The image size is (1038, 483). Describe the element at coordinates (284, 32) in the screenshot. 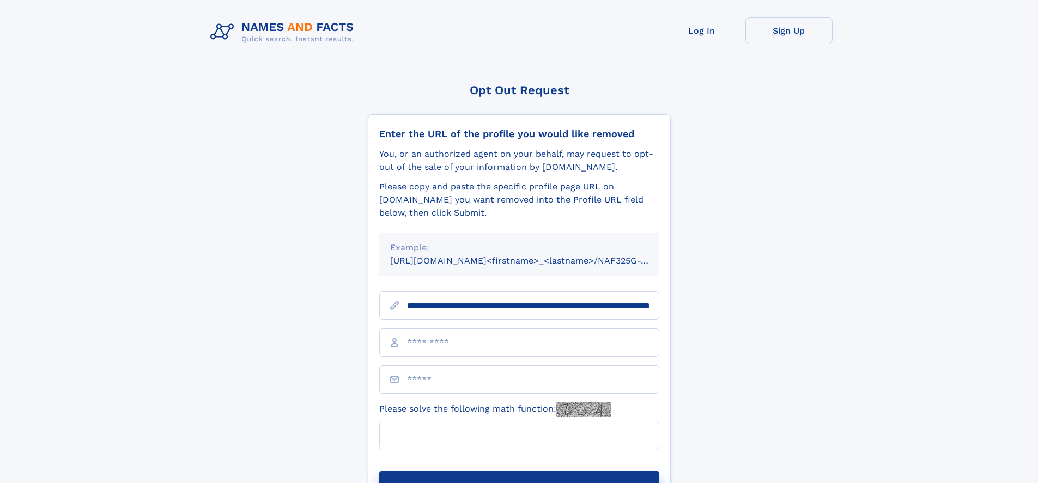

I see `img: Logo Names and Facts` at that location.